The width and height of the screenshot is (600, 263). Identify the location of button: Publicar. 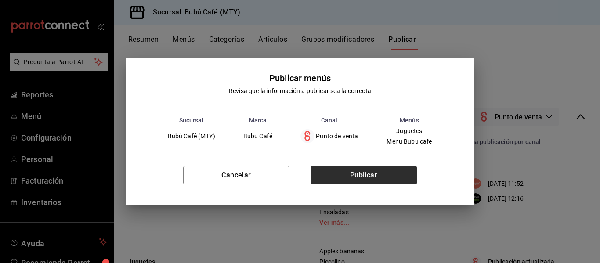
(364, 175).